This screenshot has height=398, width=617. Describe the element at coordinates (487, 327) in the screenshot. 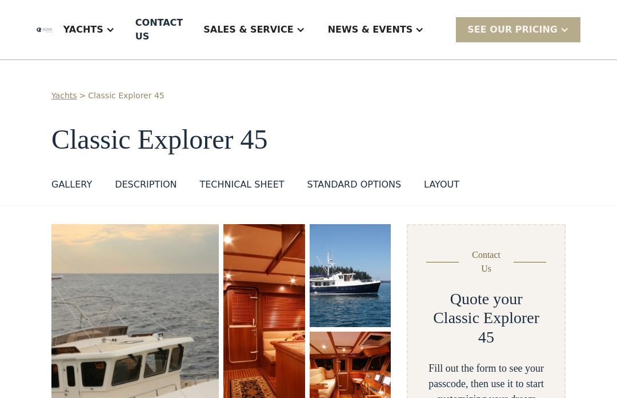

I see `h2: Classic Explorer 45` at that location.